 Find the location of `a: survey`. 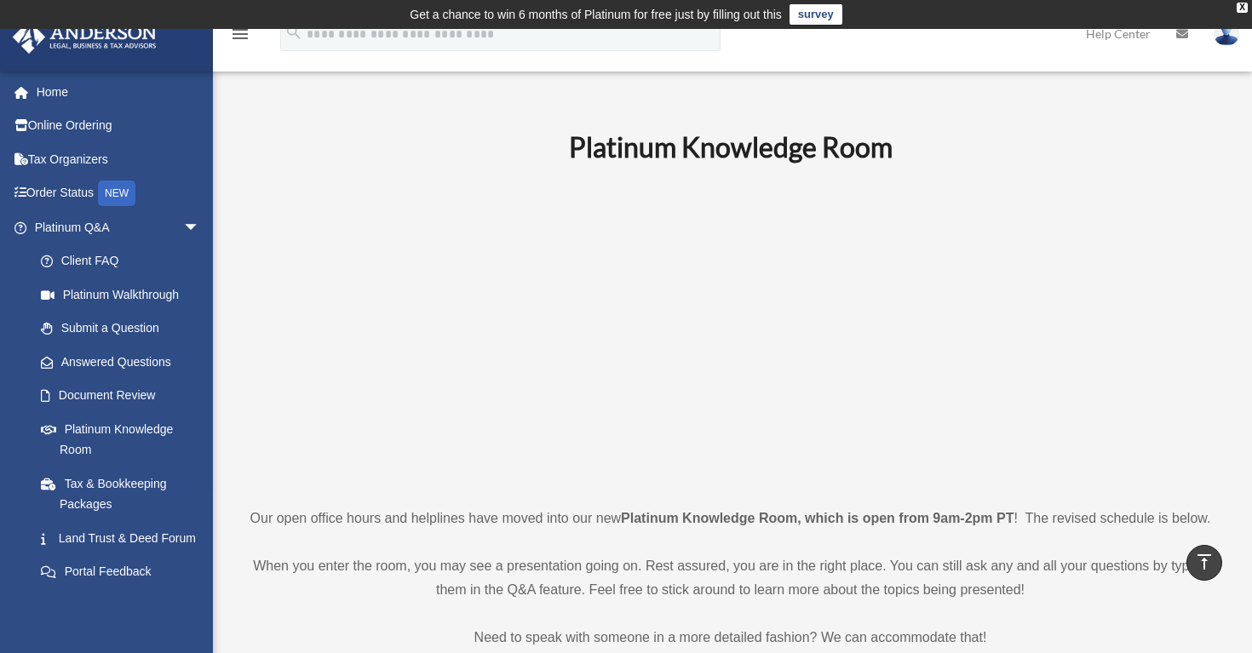

a: survey is located at coordinates (816, 14).